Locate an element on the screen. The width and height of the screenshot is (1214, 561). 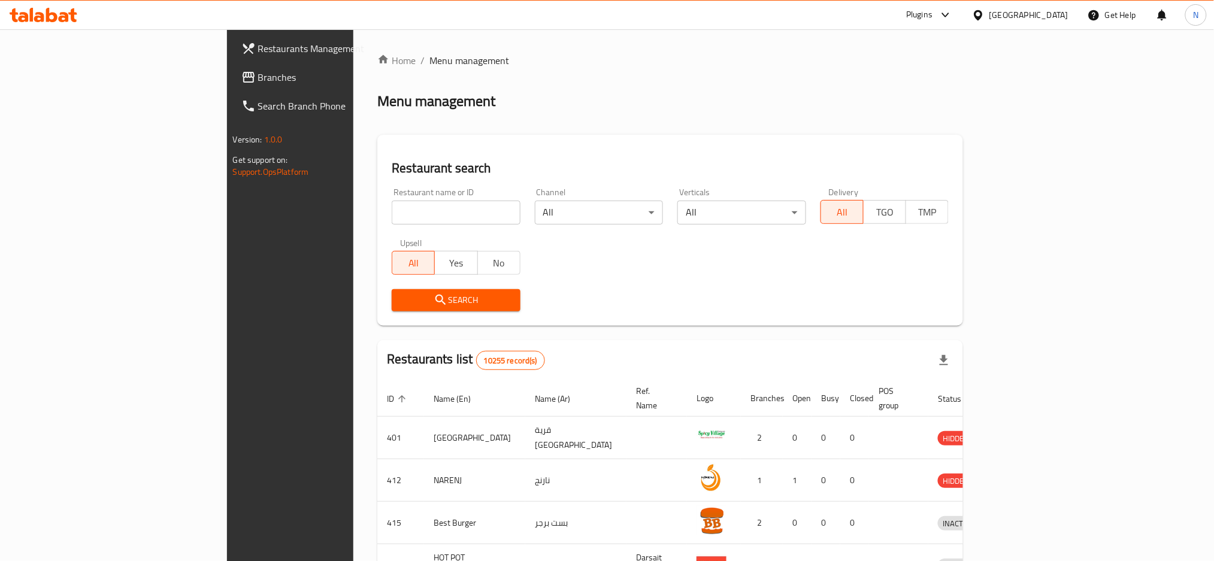
div: Export file is located at coordinates (944, 361).